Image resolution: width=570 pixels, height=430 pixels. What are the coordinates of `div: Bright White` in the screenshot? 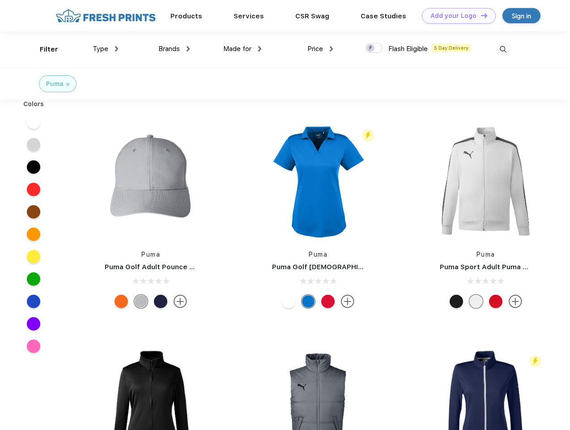 It's located at (289, 301).